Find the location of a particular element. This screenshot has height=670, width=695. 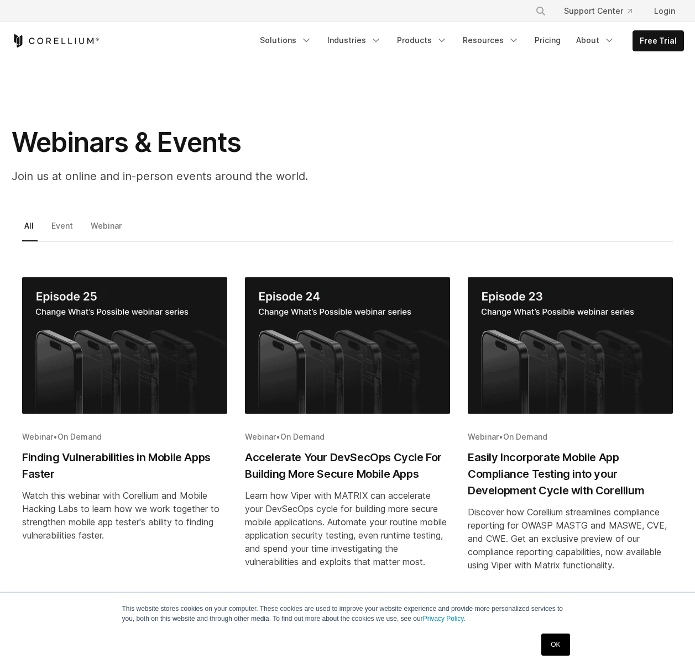

p: This website stores cookies on your computer. These cookies are used to improve your website expe... is located at coordinates (348, 614).